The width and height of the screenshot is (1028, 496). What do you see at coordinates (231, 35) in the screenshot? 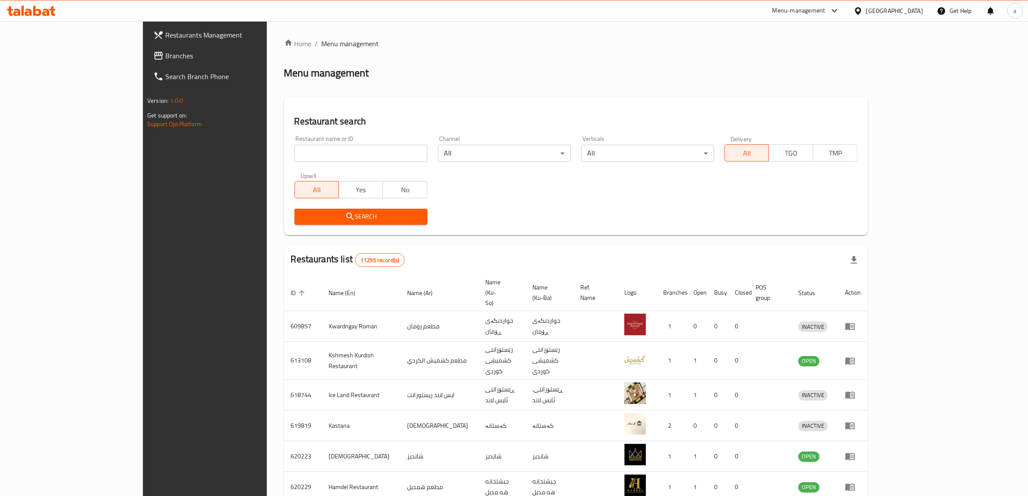
I see `a: Restaurants Management` at bounding box center [231, 35].